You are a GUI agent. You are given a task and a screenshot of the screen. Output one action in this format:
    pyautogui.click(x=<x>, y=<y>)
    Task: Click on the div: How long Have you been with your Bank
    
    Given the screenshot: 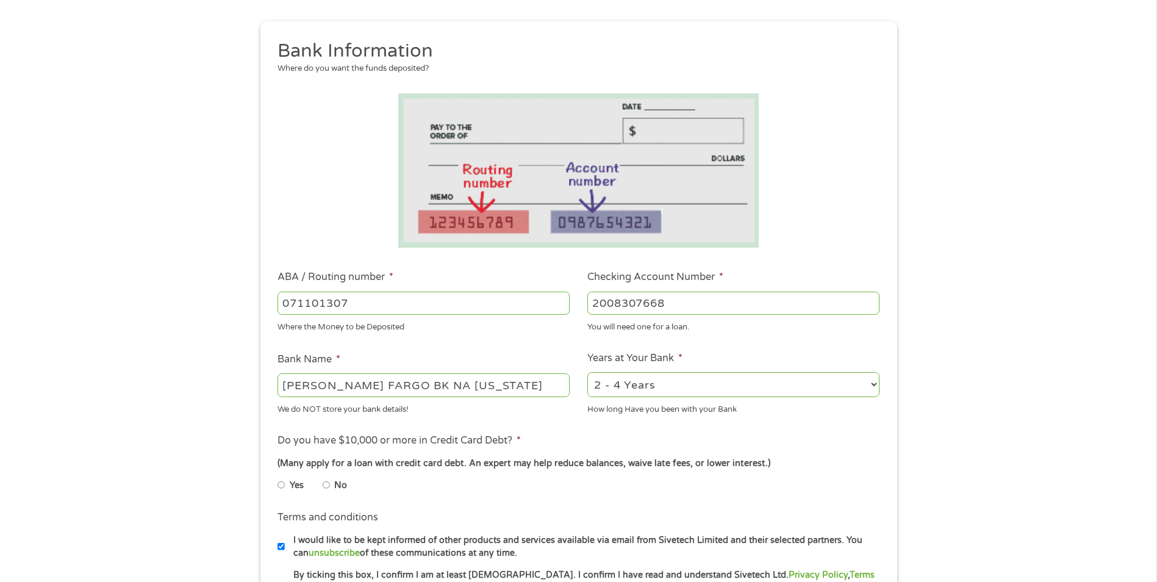 What is the action you would take?
    pyautogui.click(x=733, y=407)
    